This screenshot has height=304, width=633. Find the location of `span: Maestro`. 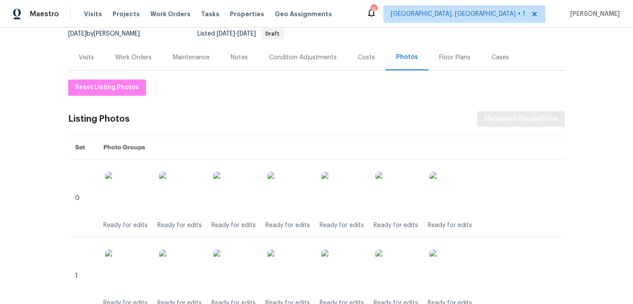

span: Maestro is located at coordinates (44, 14).